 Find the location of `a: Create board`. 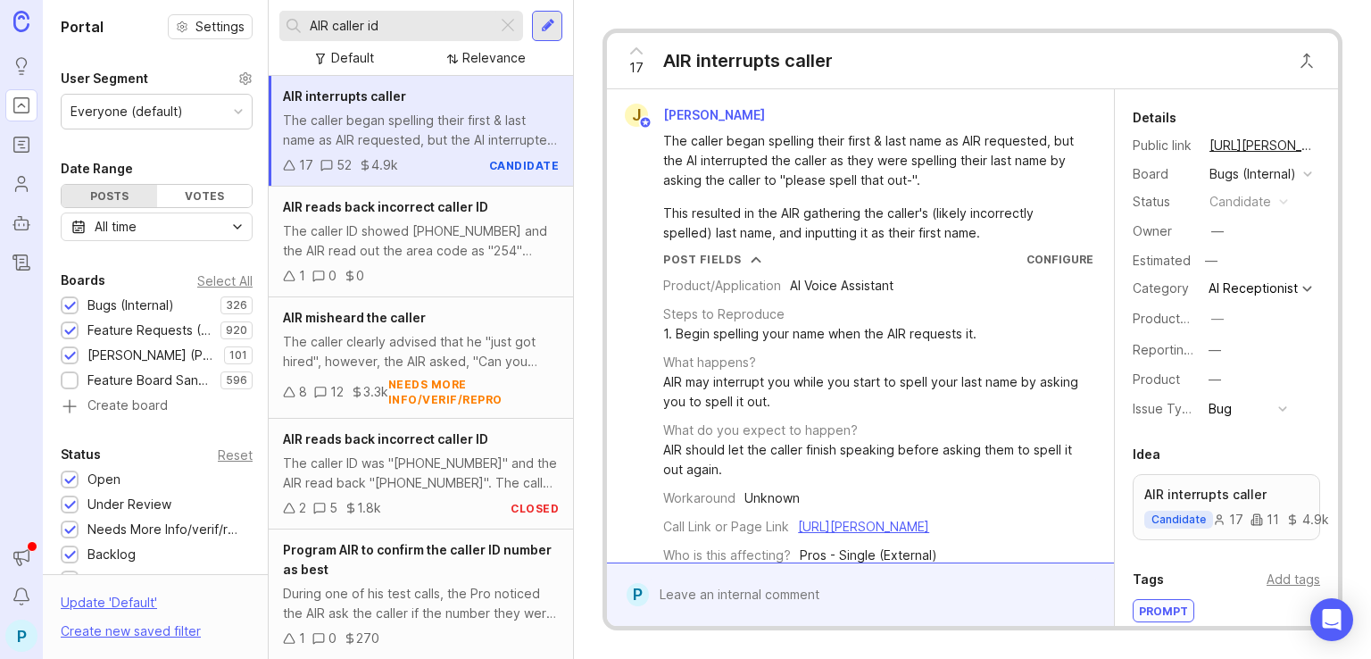

a: Create board is located at coordinates (156, 407).